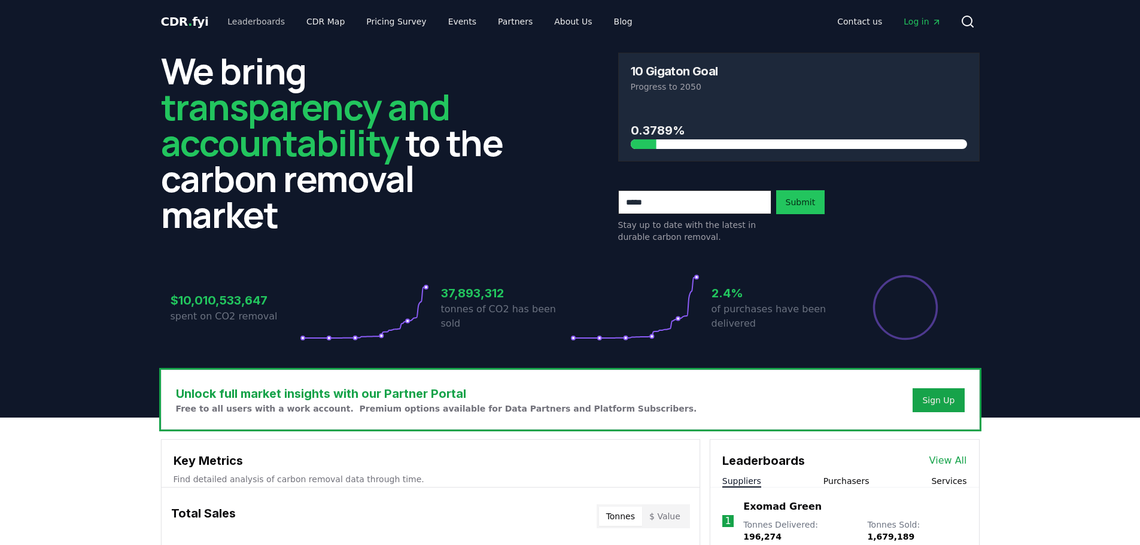 The image size is (1140, 545). I want to click on h2: We bring to the carbon removal market, so click(342, 142).